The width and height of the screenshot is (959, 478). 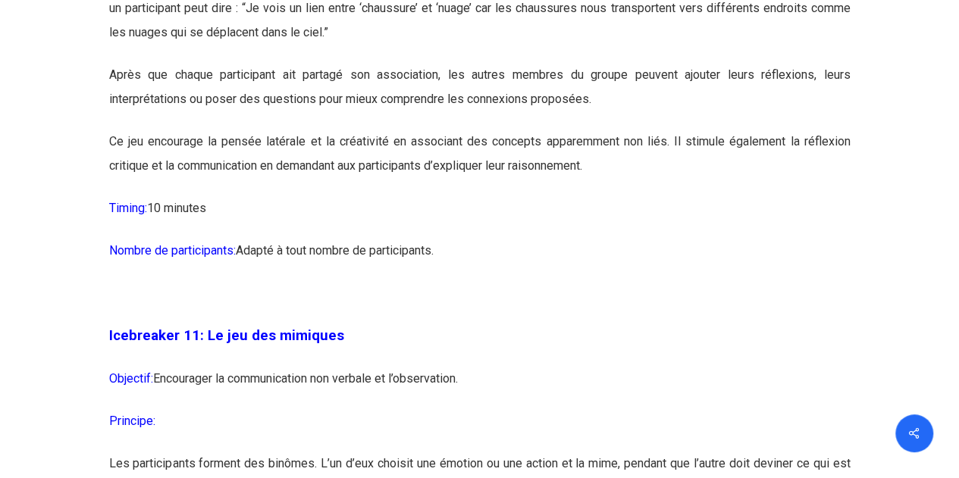 I want to click on p: Encourager la communication non verbale et l’observation., so click(x=480, y=388).